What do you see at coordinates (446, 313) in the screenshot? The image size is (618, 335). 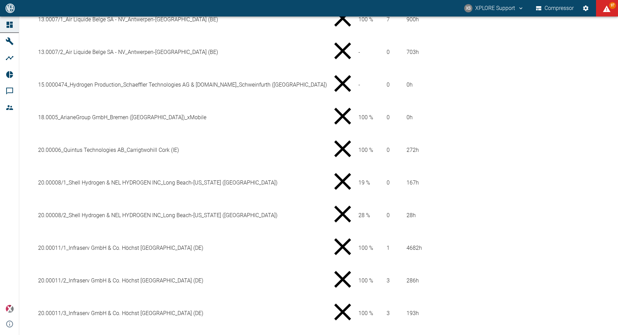 I see `div: 193 h` at bounding box center [446, 313].